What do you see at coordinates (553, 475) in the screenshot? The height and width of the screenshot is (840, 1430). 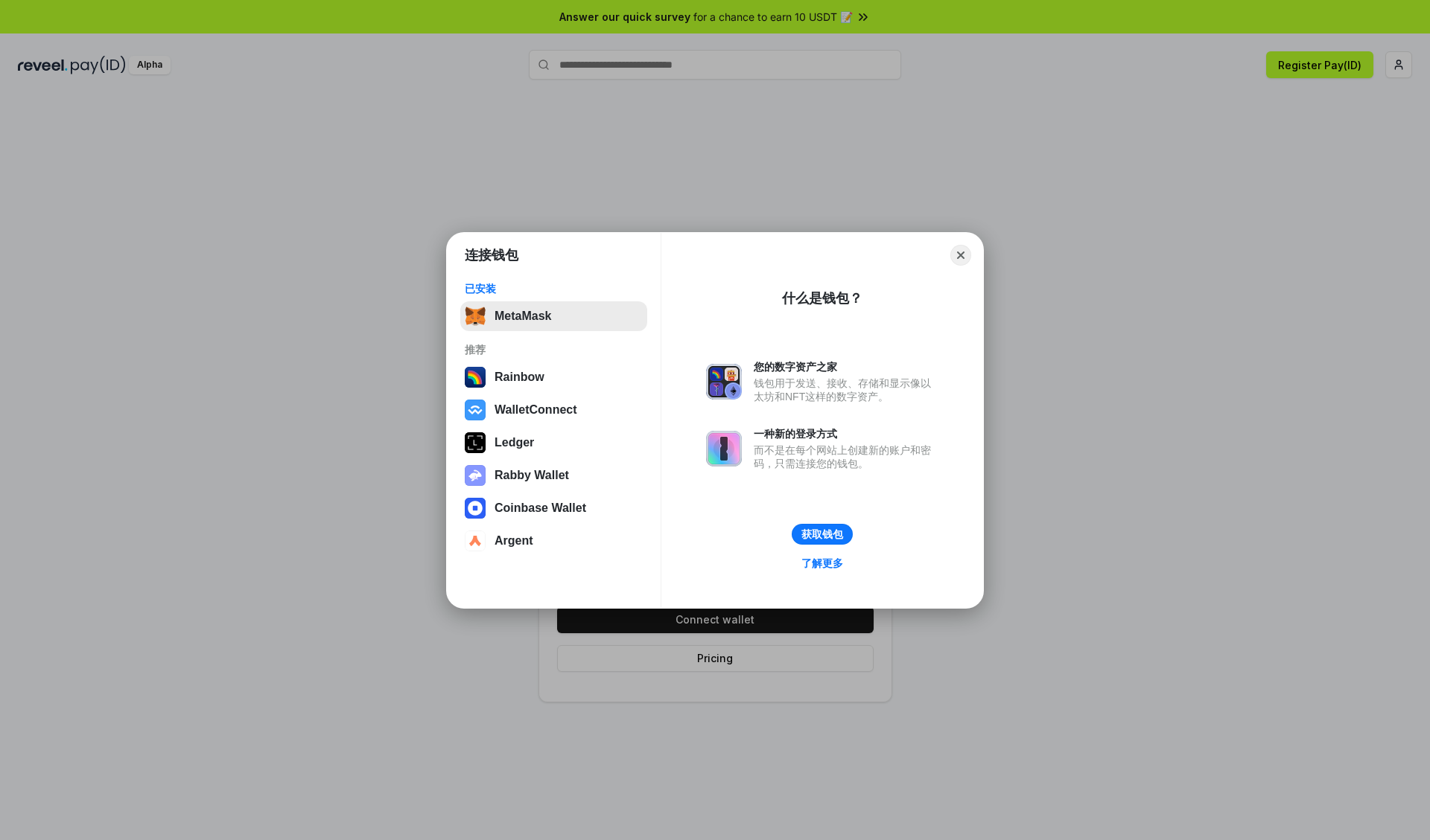 I see `button: Rabby Wallet` at bounding box center [553, 475].